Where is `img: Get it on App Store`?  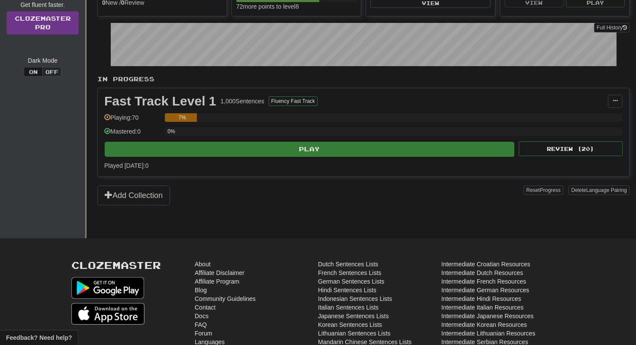 img: Get it on App Store is located at coordinates (108, 314).